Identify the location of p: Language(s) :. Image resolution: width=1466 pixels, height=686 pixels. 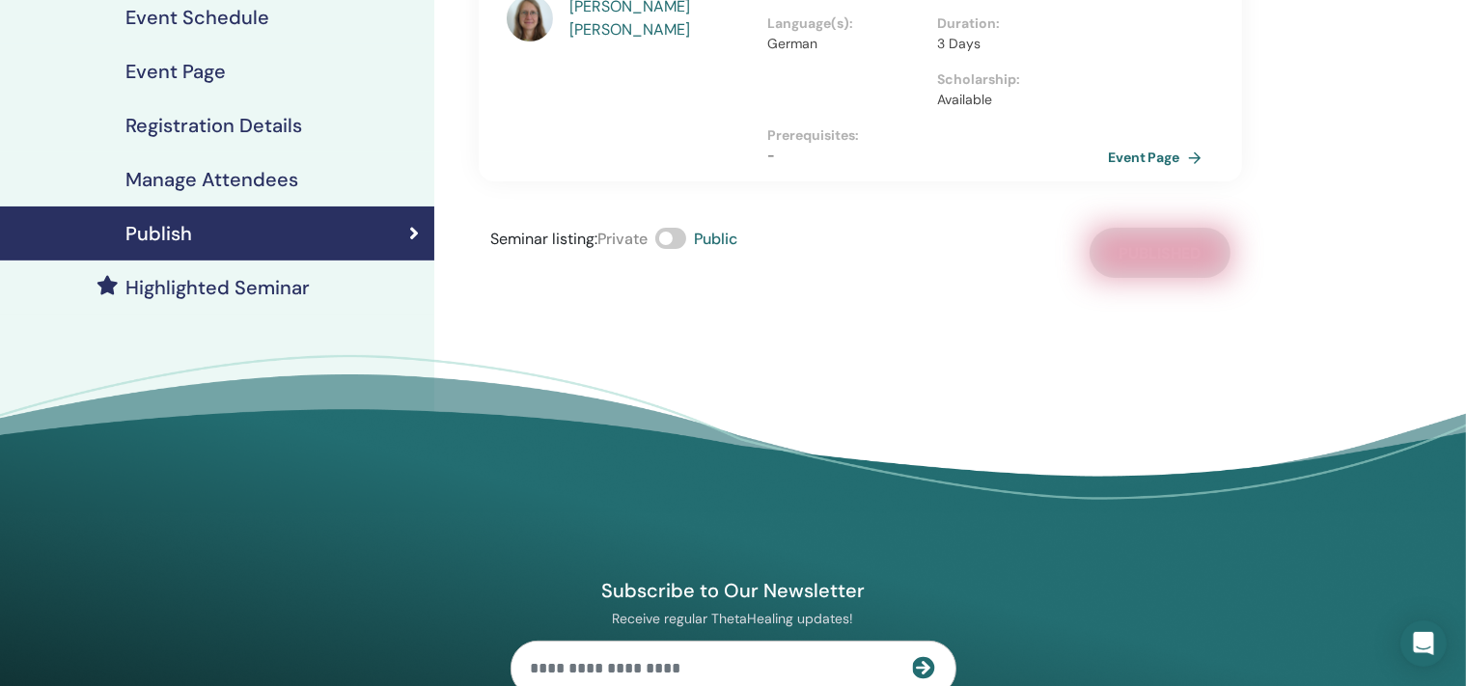
(847, 23).